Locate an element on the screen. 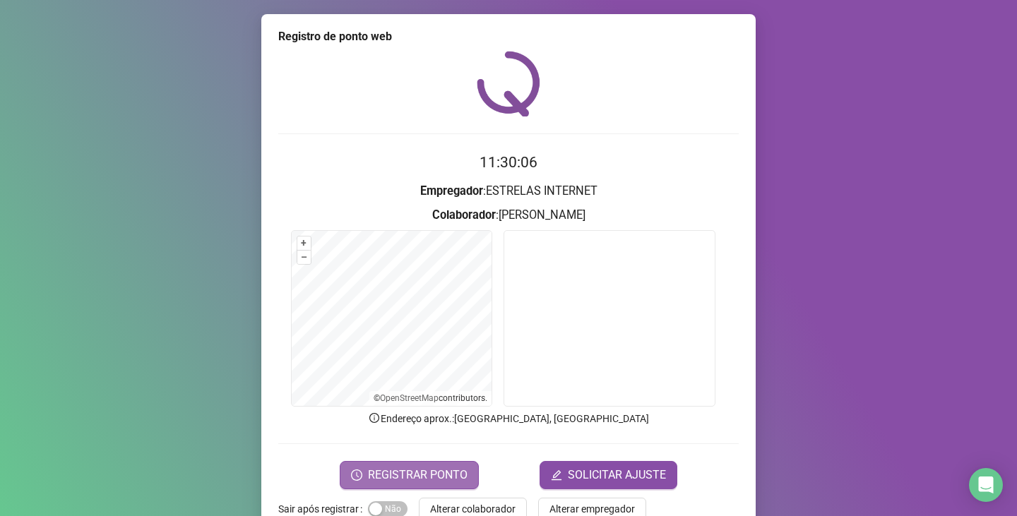 This screenshot has width=1017, height=516. strong: Empregador is located at coordinates (451, 191).